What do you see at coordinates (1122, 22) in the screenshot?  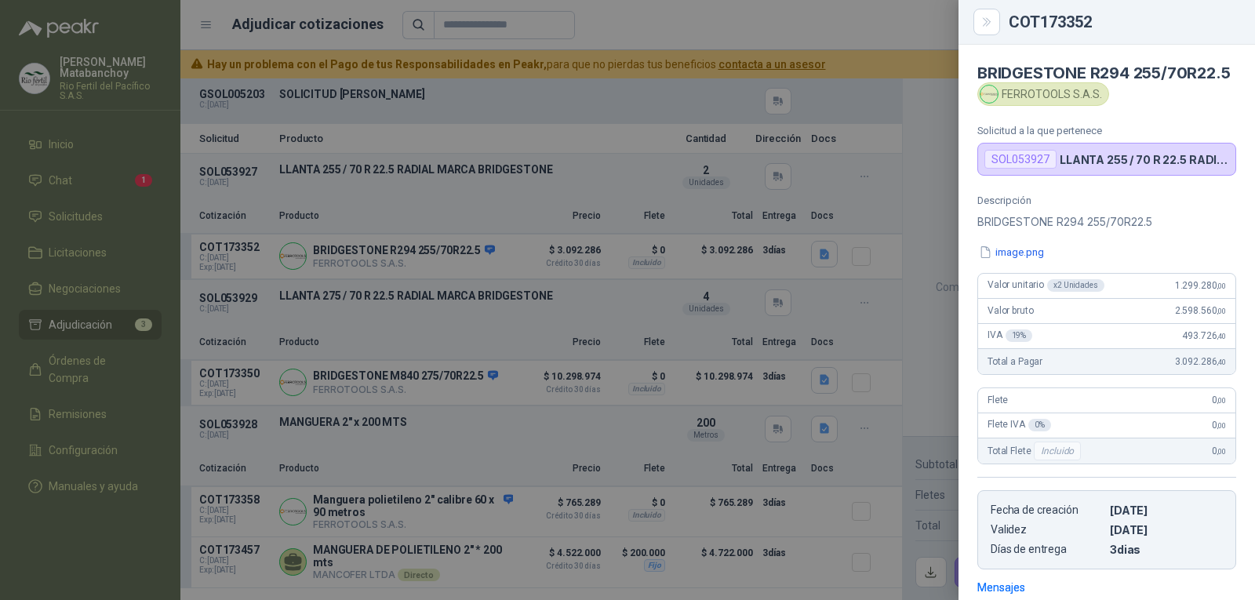 I see `div: COT173352` at bounding box center [1122, 22].